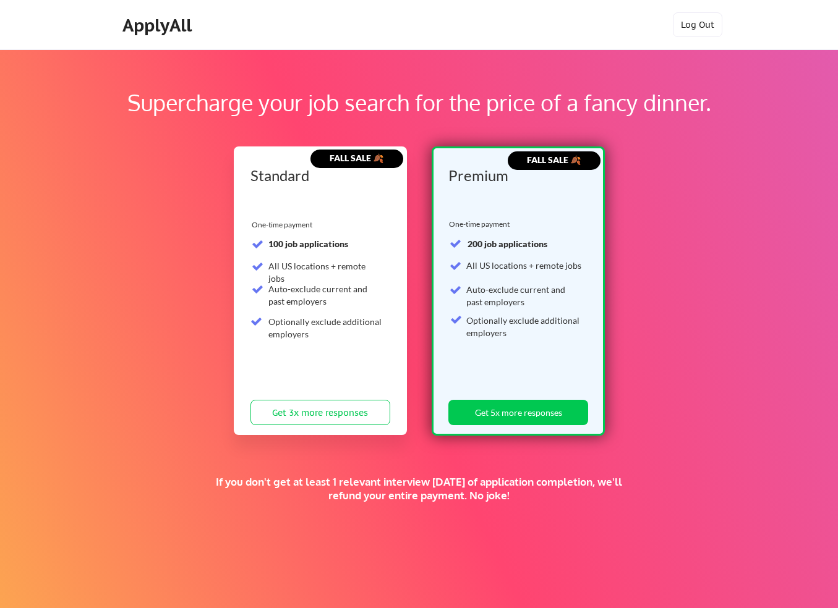 The image size is (838, 608). Describe the element at coordinates (318, 176) in the screenshot. I see `div: Standard` at that location.